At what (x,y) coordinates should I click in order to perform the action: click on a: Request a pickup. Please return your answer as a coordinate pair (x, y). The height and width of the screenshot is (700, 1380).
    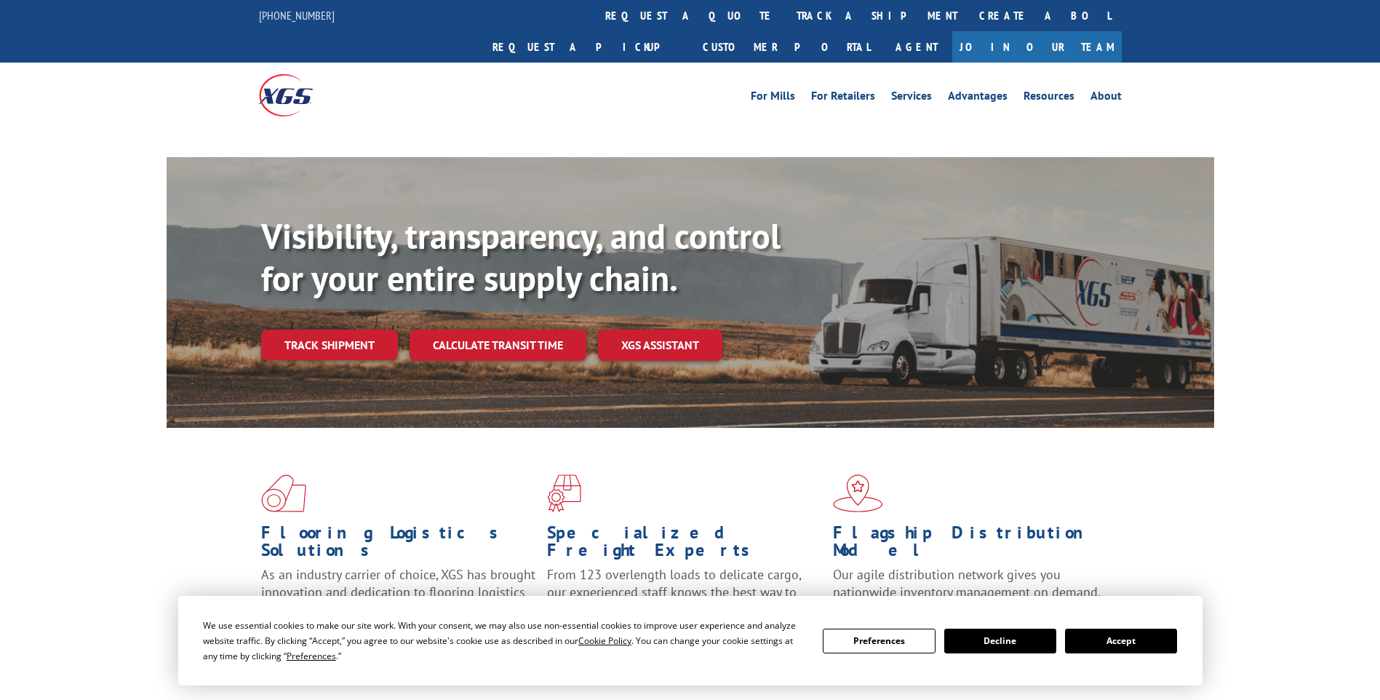
    Looking at the image, I should click on (586, 47).